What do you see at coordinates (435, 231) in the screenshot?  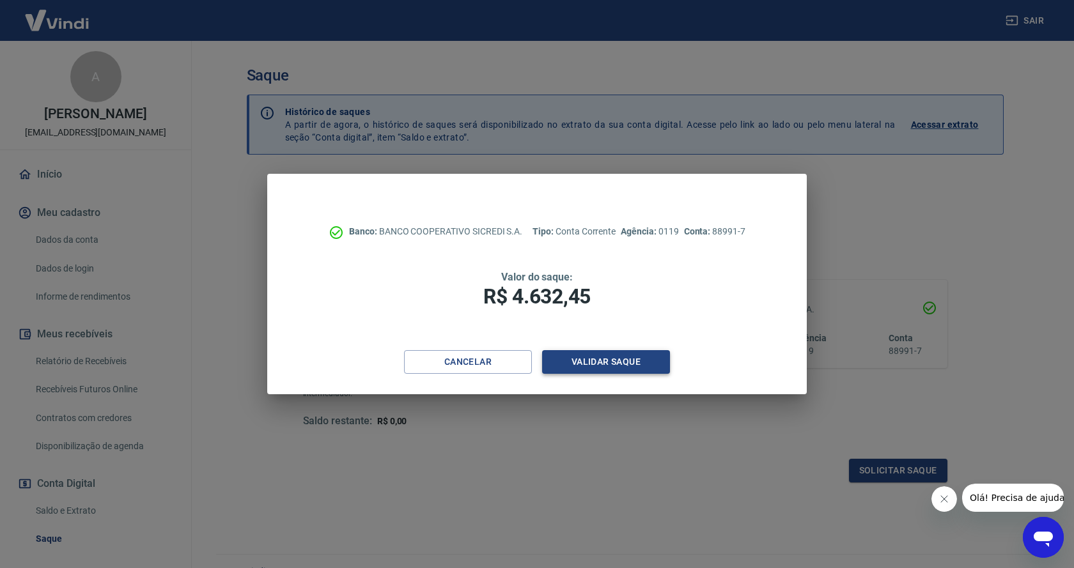 I see `p: BANCO COOPERATIVO SICREDI S.A.` at bounding box center [435, 231].